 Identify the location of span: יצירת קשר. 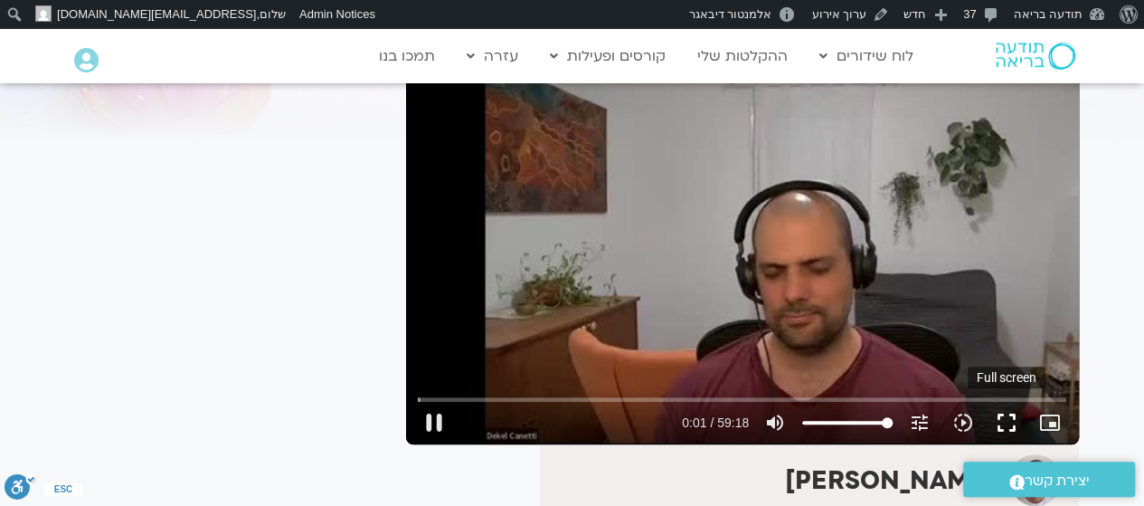
(1058, 480).